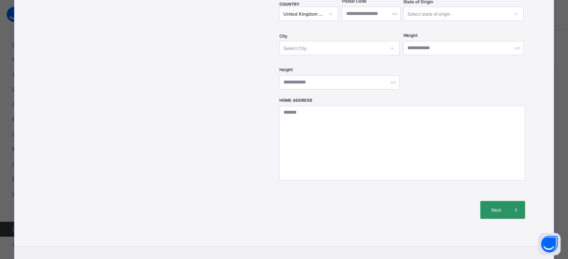 The height and width of the screenshot is (259, 568). What do you see at coordinates (296, 100) in the screenshot?
I see `label: Home Address` at bounding box center [296, 100].